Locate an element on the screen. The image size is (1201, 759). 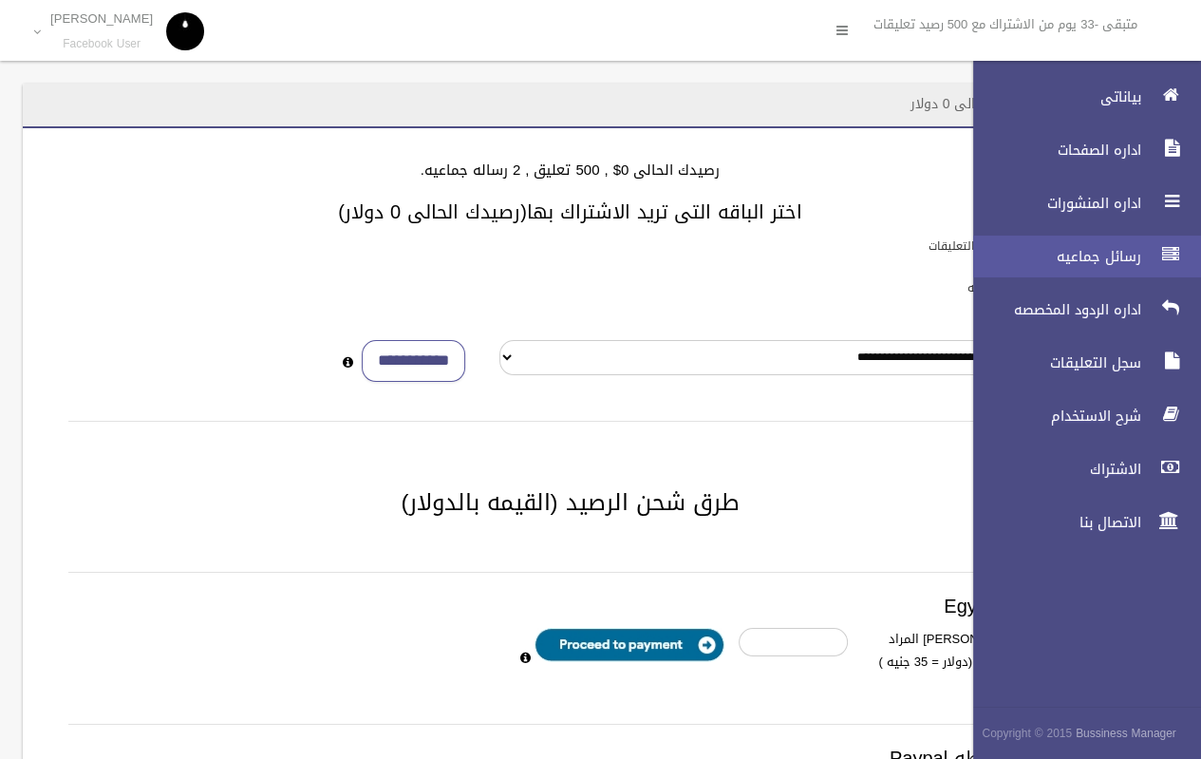
small: Facebook User is located at coordinates (102, 44).